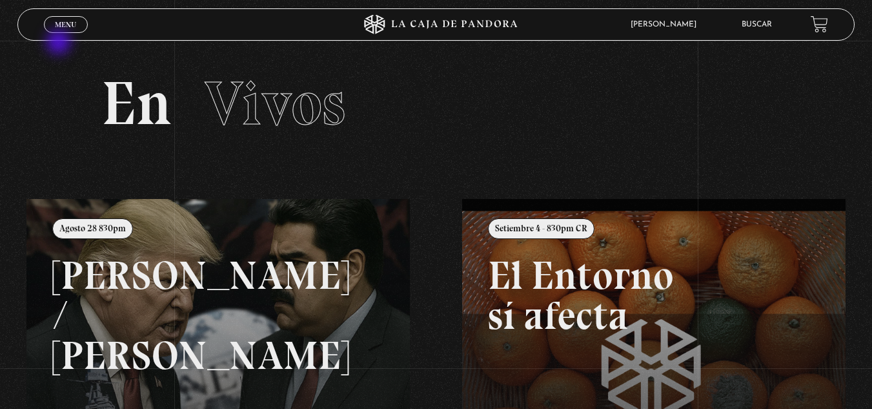  I want to click on a: View your shopping cart, so click(819, 24).